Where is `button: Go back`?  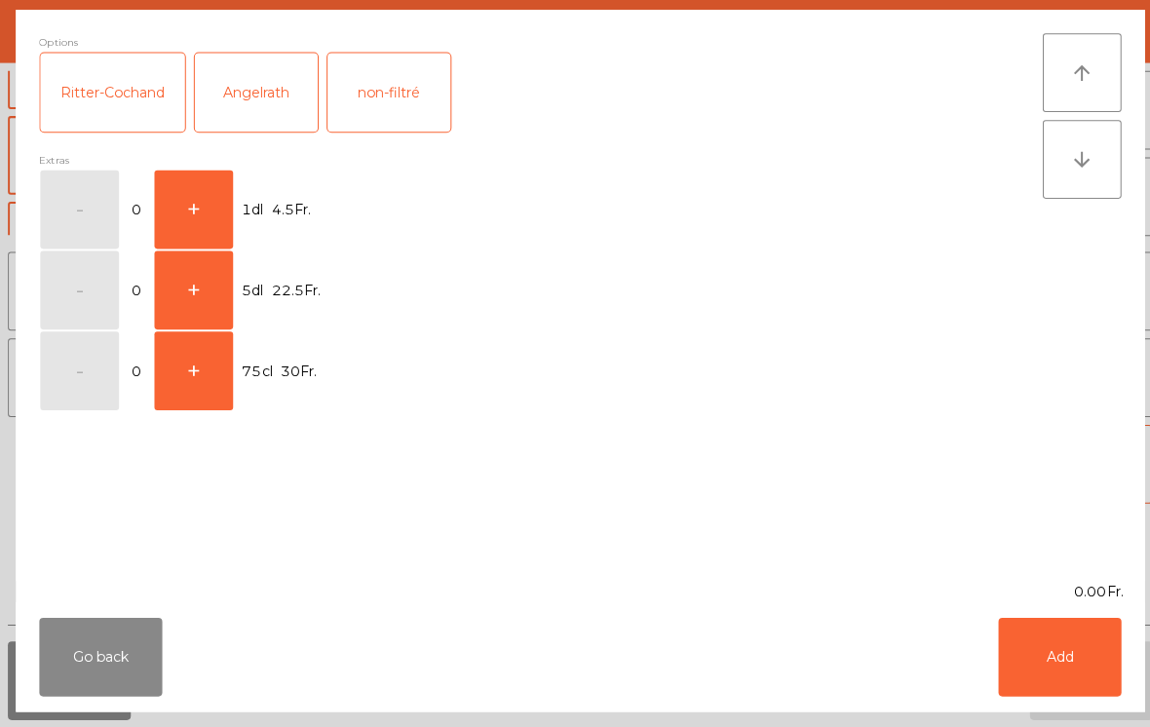 button: Go back is located at coordinates (99, 657).